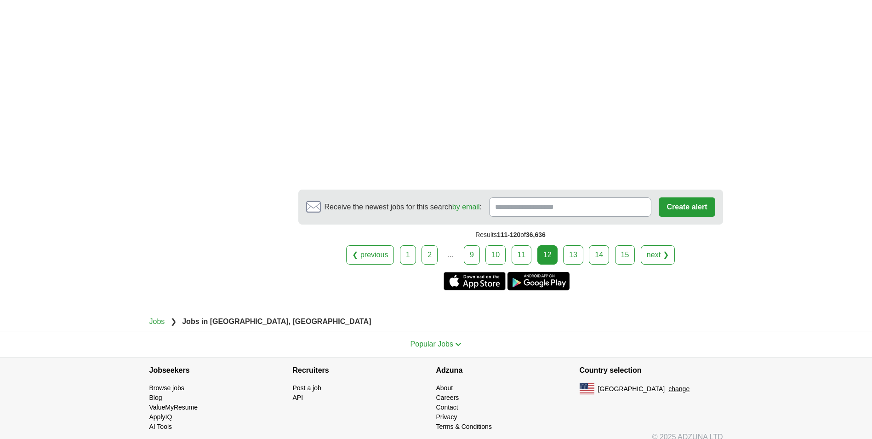  I want to click on a: 2, so click(429, 255).